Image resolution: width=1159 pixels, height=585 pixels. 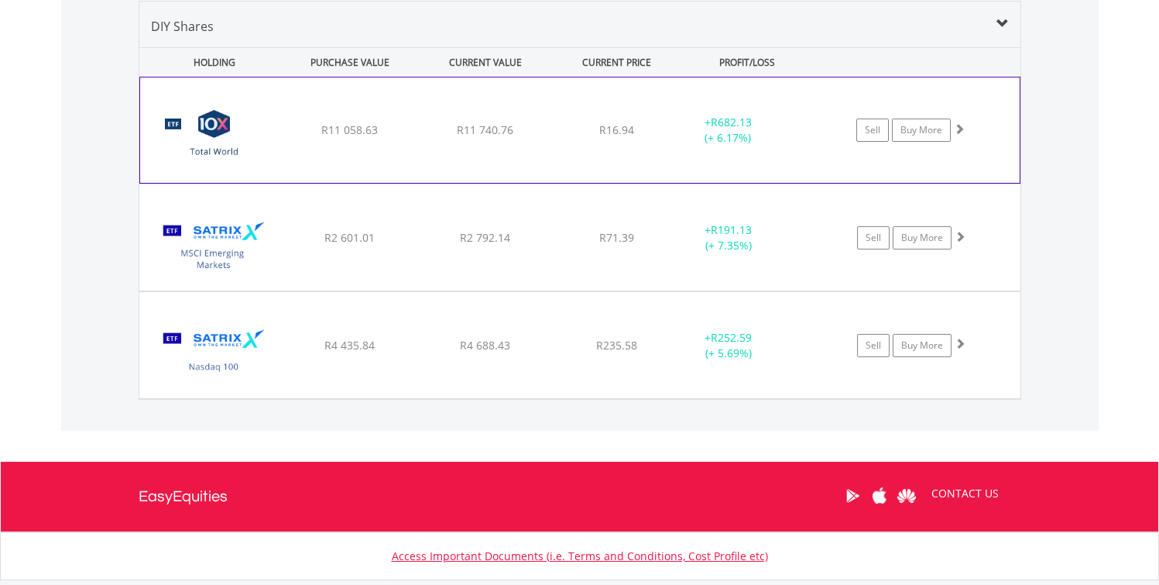 I want to click on span: R11 058.63, so click(x=349, y=129).